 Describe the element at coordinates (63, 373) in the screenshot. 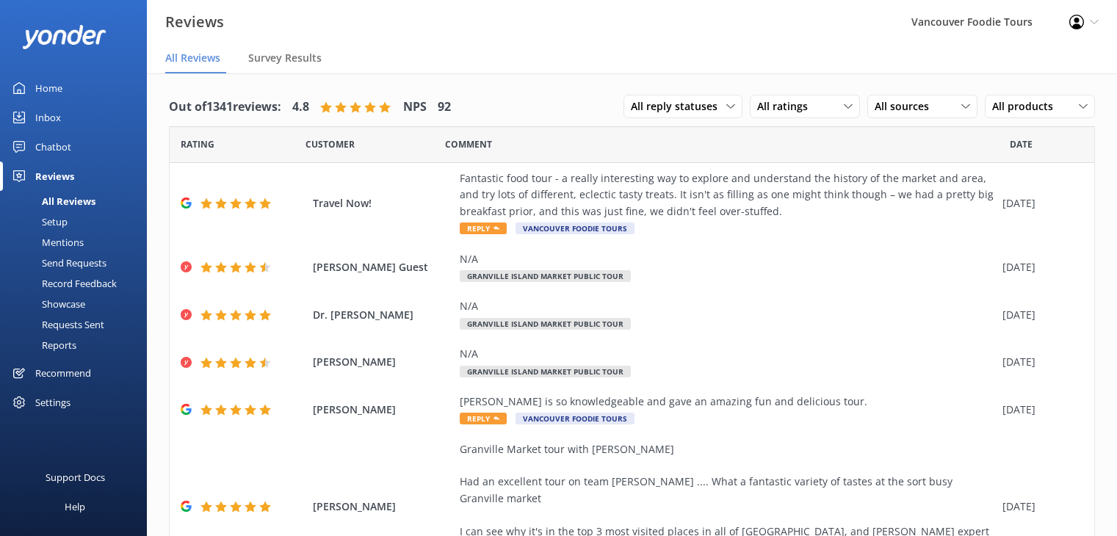

I see `div: Recommend` at that location.